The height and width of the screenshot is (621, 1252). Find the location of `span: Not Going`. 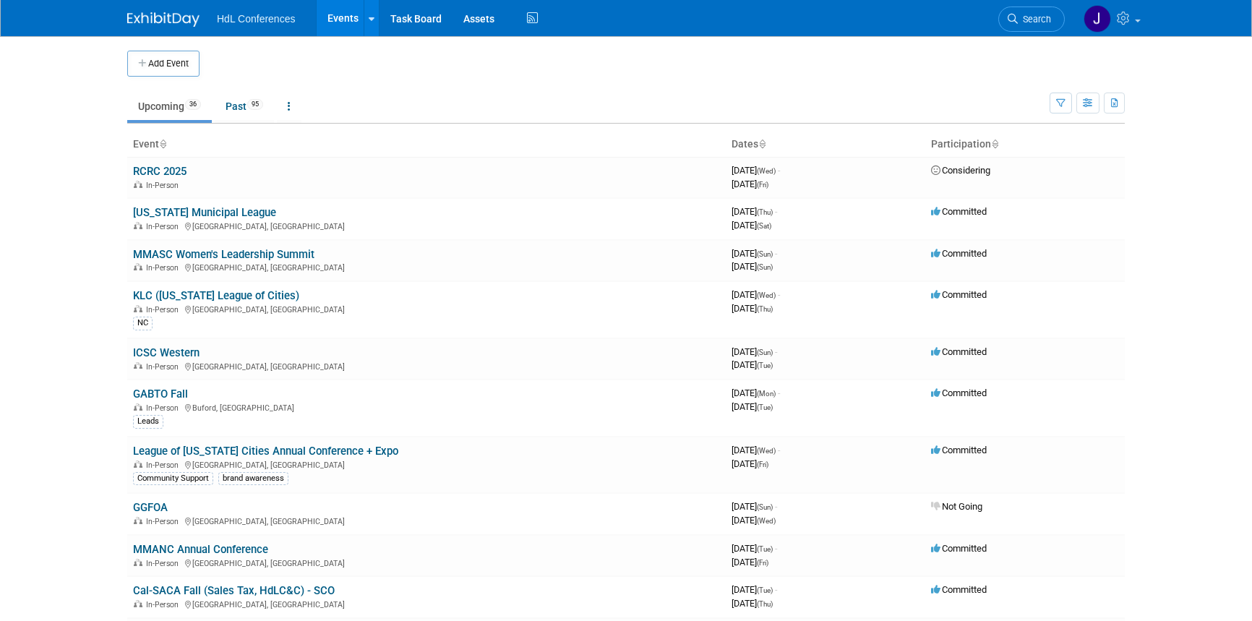

span: Not Going is located at coordinates (956, 506).